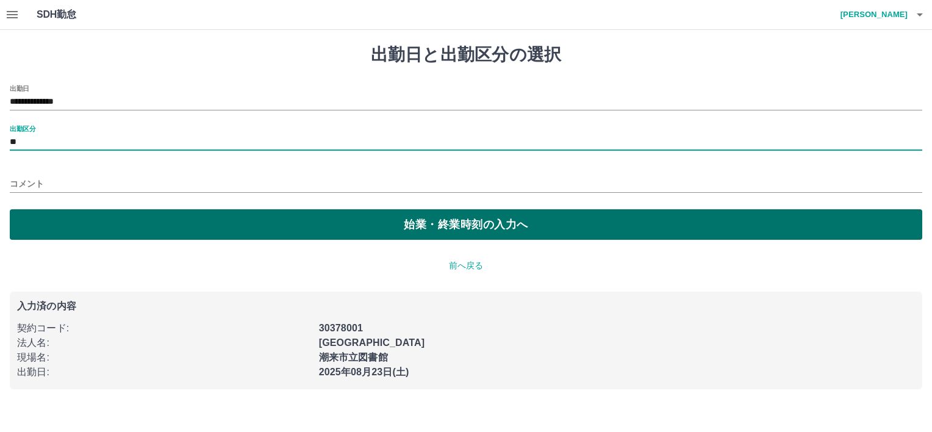 The height and width of the screenshot is (432, 932). Describe the element at coordinates (20, 88) in the screenshot. I see `label: 出勤日` at that location.